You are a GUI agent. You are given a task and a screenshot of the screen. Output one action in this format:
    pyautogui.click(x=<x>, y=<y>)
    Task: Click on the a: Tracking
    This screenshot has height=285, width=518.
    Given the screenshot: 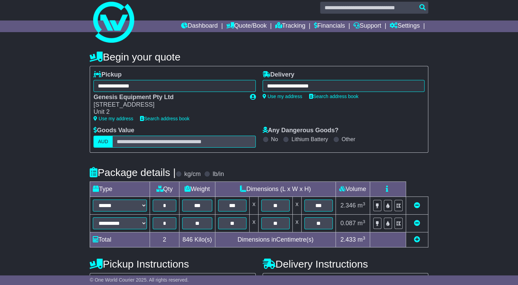 What is the action you would take?
    pyautogui.click(x=290, y=26)
    